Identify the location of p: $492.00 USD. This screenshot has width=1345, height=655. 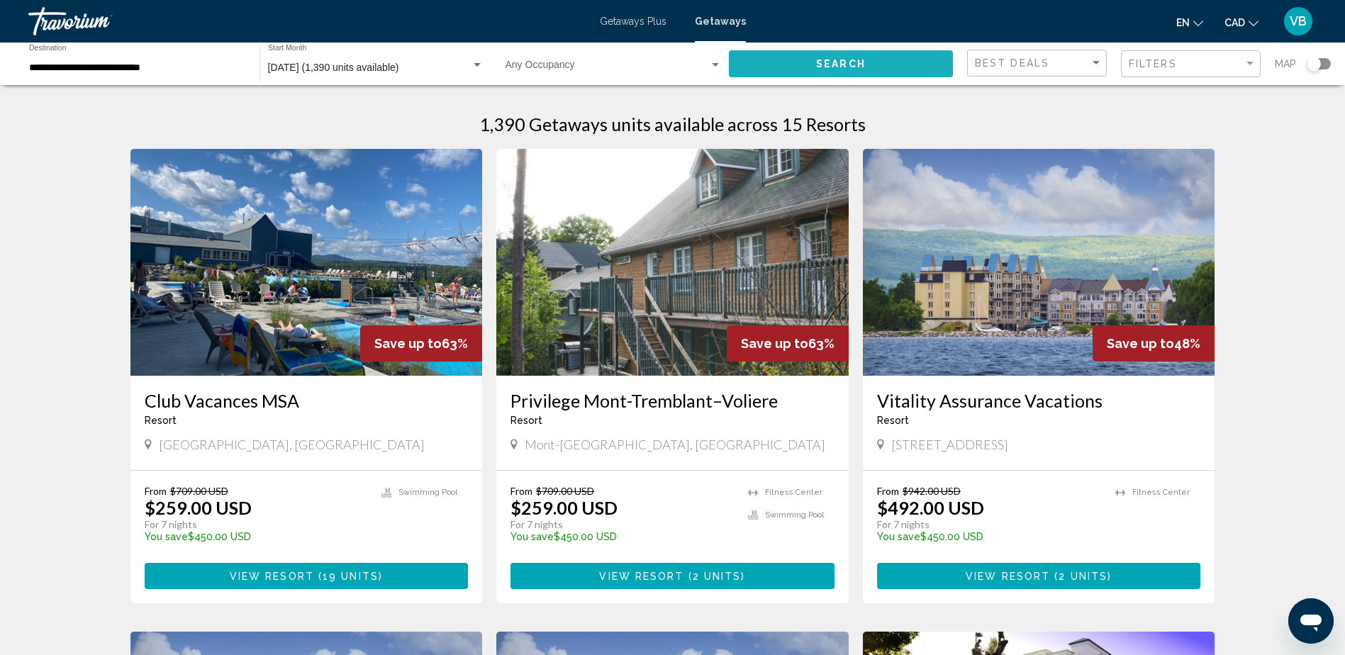
(930, 508).